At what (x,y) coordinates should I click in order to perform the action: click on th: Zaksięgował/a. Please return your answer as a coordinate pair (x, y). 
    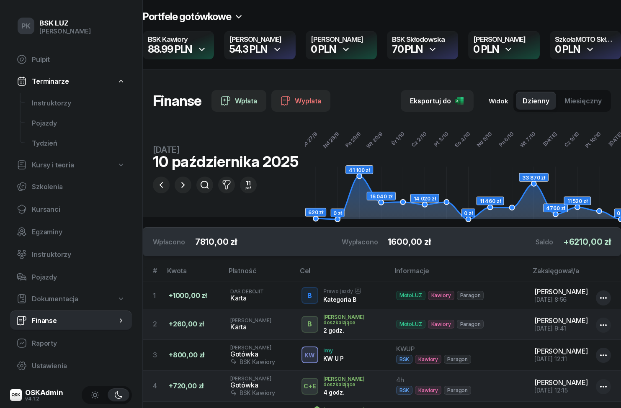
    Looking at the image, I should click on (574, 274).